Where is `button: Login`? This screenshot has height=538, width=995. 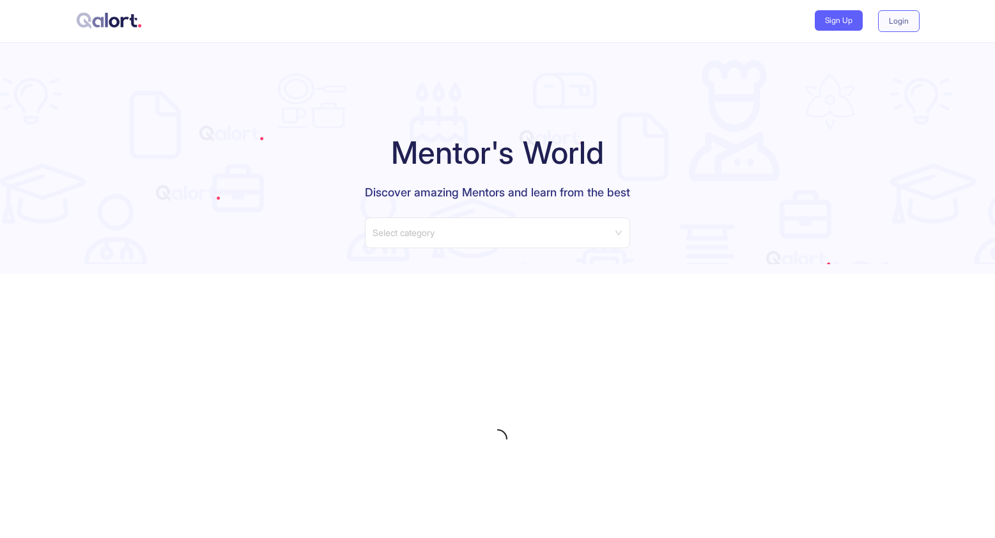 button: Login is located at coordinates (899, 21).